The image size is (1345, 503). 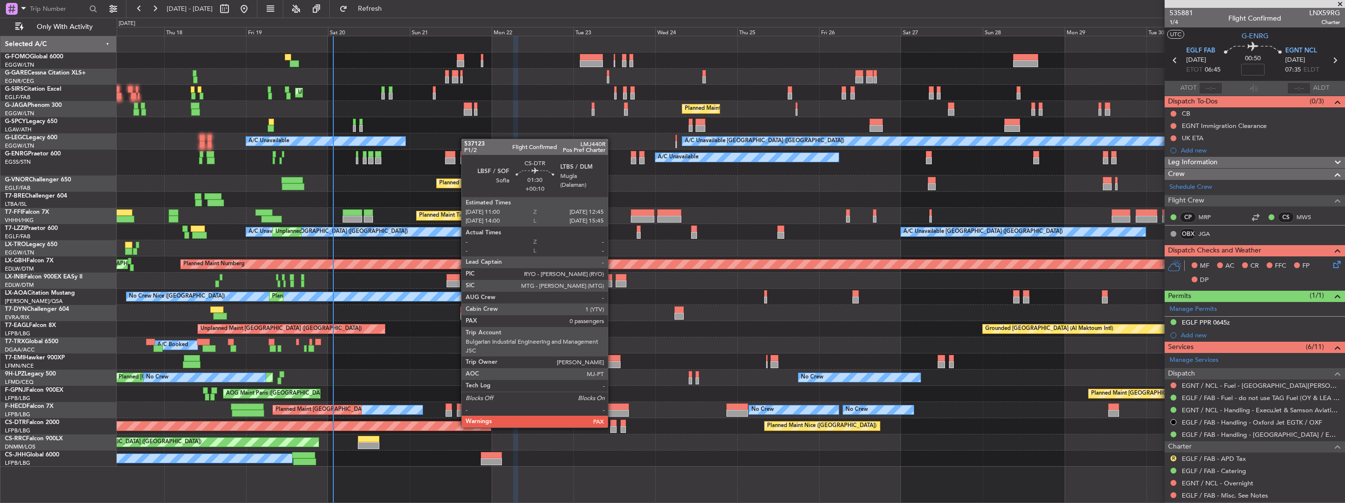 What do you see at coordinates (1181, 22) in the screenshot?
I see `span: 1/4` at bounding box center [1181, 22].